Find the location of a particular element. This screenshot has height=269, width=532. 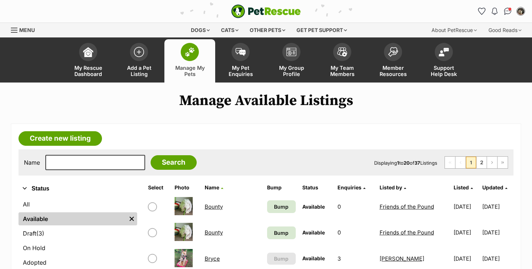

th: Select is located at coordinates (158, 187).